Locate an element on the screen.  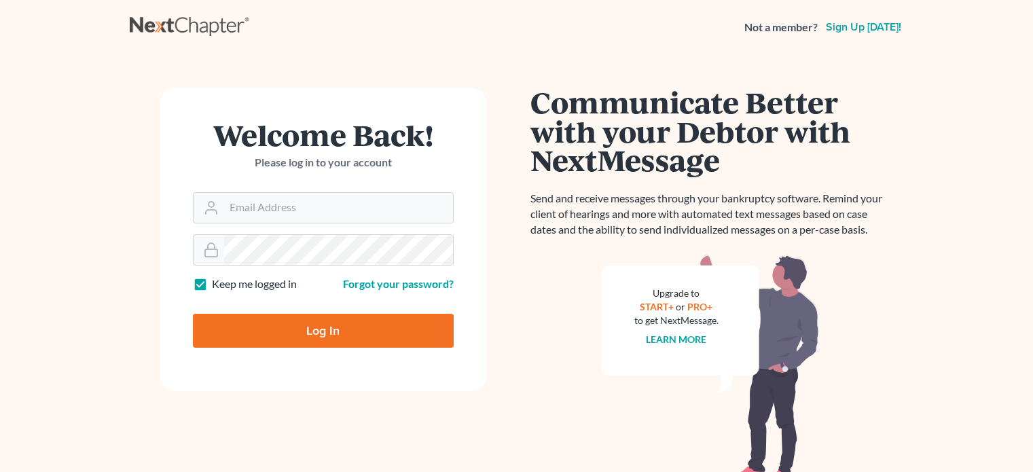
span: or is located at coordinates (681, 306).